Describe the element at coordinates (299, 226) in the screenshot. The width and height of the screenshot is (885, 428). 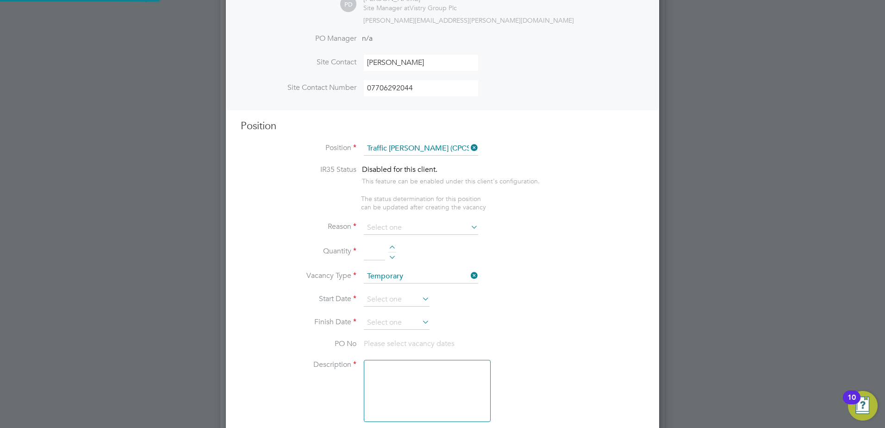
I see `label: Reason` at that location.